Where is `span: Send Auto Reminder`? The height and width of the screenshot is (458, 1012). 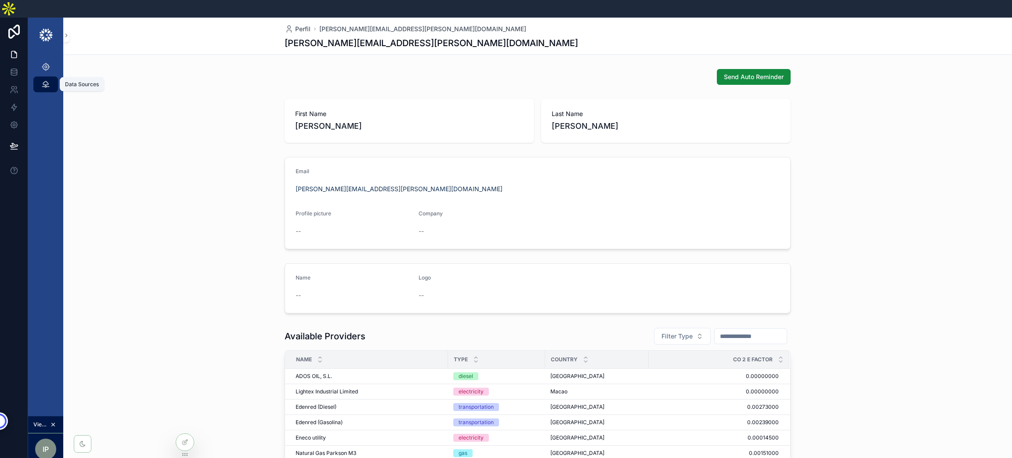 span: Send Auto Reminder is located at coordinates (754, 77).